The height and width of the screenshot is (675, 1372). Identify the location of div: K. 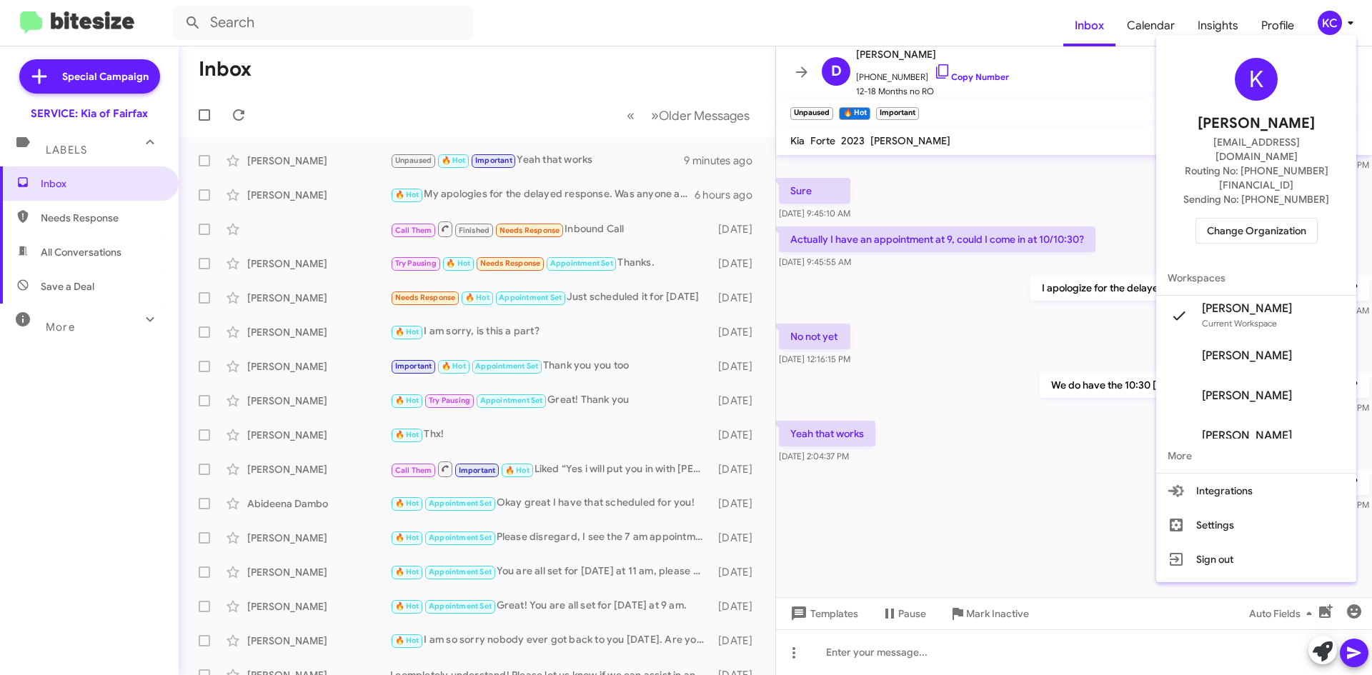
(1256, 79).